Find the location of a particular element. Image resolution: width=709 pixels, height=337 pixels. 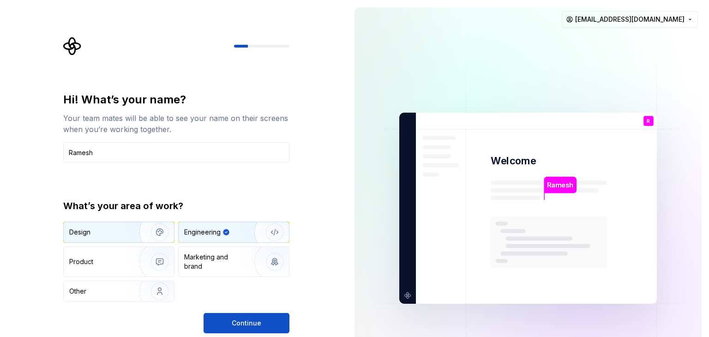

span: Continue is located at coordinates (246, 323).